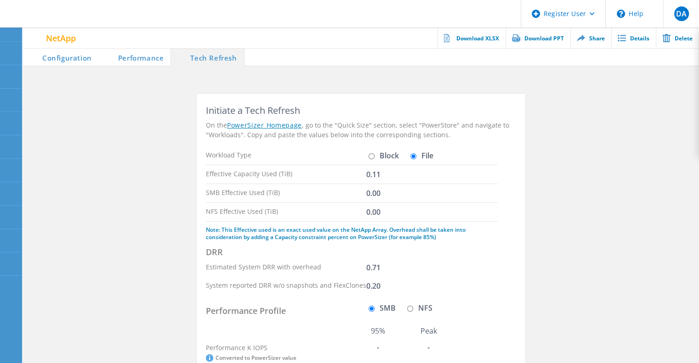 This screenshot has width=699, height=363. Describe the element at coordinates (373, 268) in the screenshot. I see `div: 0.71` at that location.